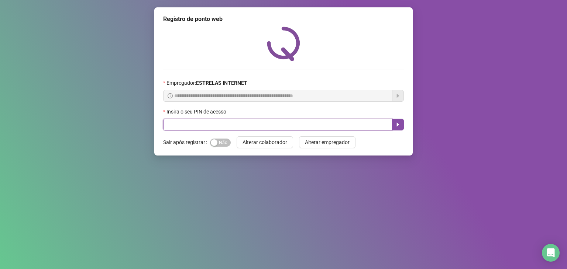  Describe the element at coordinates (207, 83) in the screenshot. I see `span: Empregador :` at that location.